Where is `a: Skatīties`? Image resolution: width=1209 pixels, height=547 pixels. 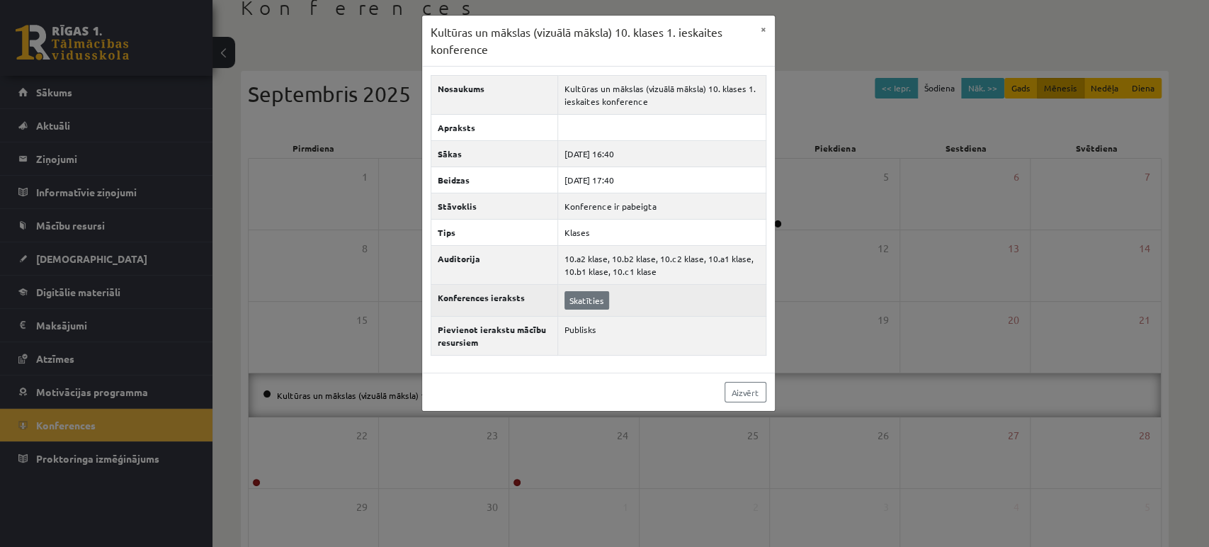
a: Skatīties is located at coordinates (586, 300).